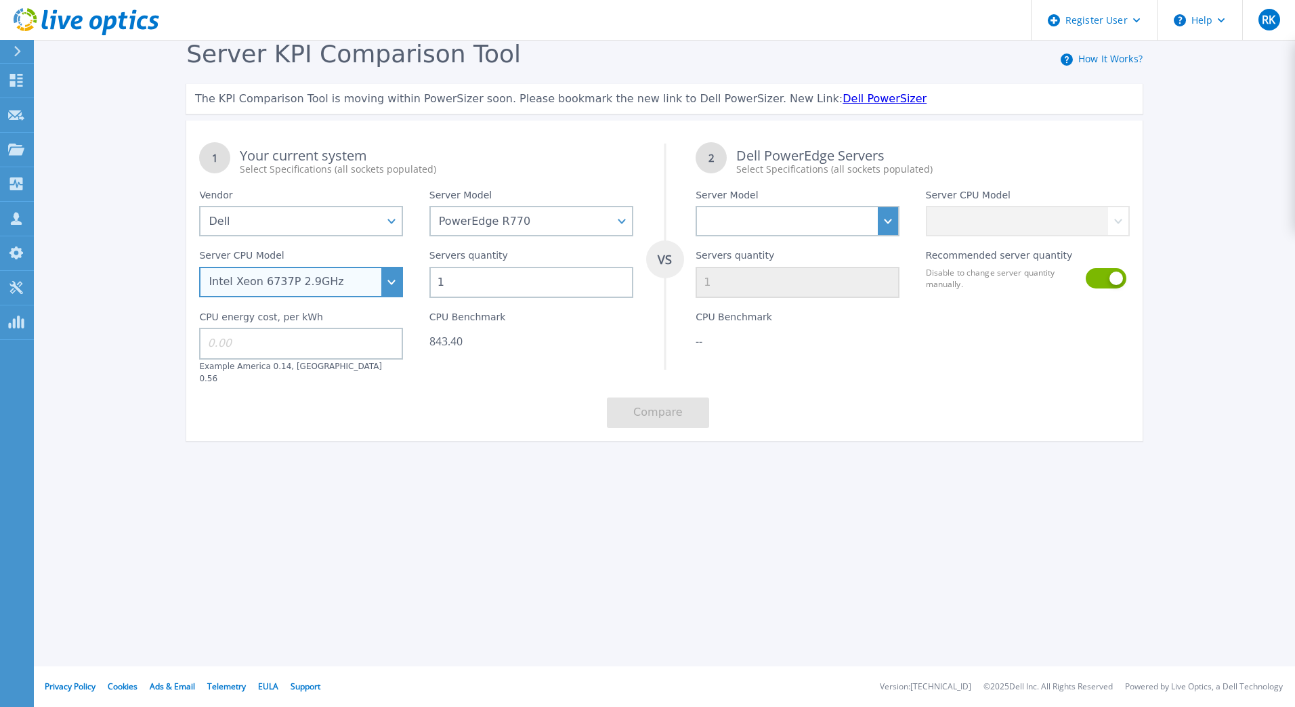  I want to click on a: Telemetry, so click(226, 686).